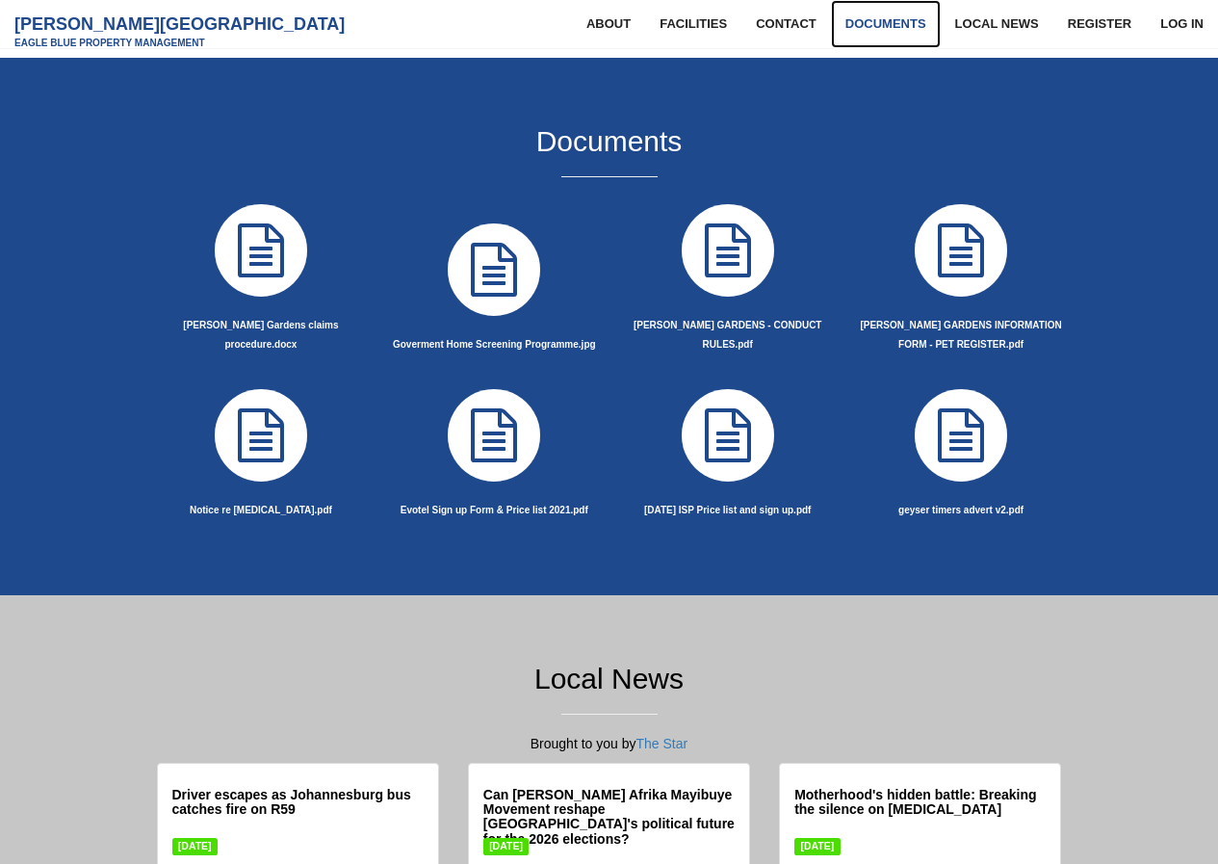 Image resolution: width=1218 pixels, height=864 pixels. Describe the element at coordinates (728, 509) in the screenshot. I see `strong: EVOTEL FIBRE PRICING UPDATE` at that location.